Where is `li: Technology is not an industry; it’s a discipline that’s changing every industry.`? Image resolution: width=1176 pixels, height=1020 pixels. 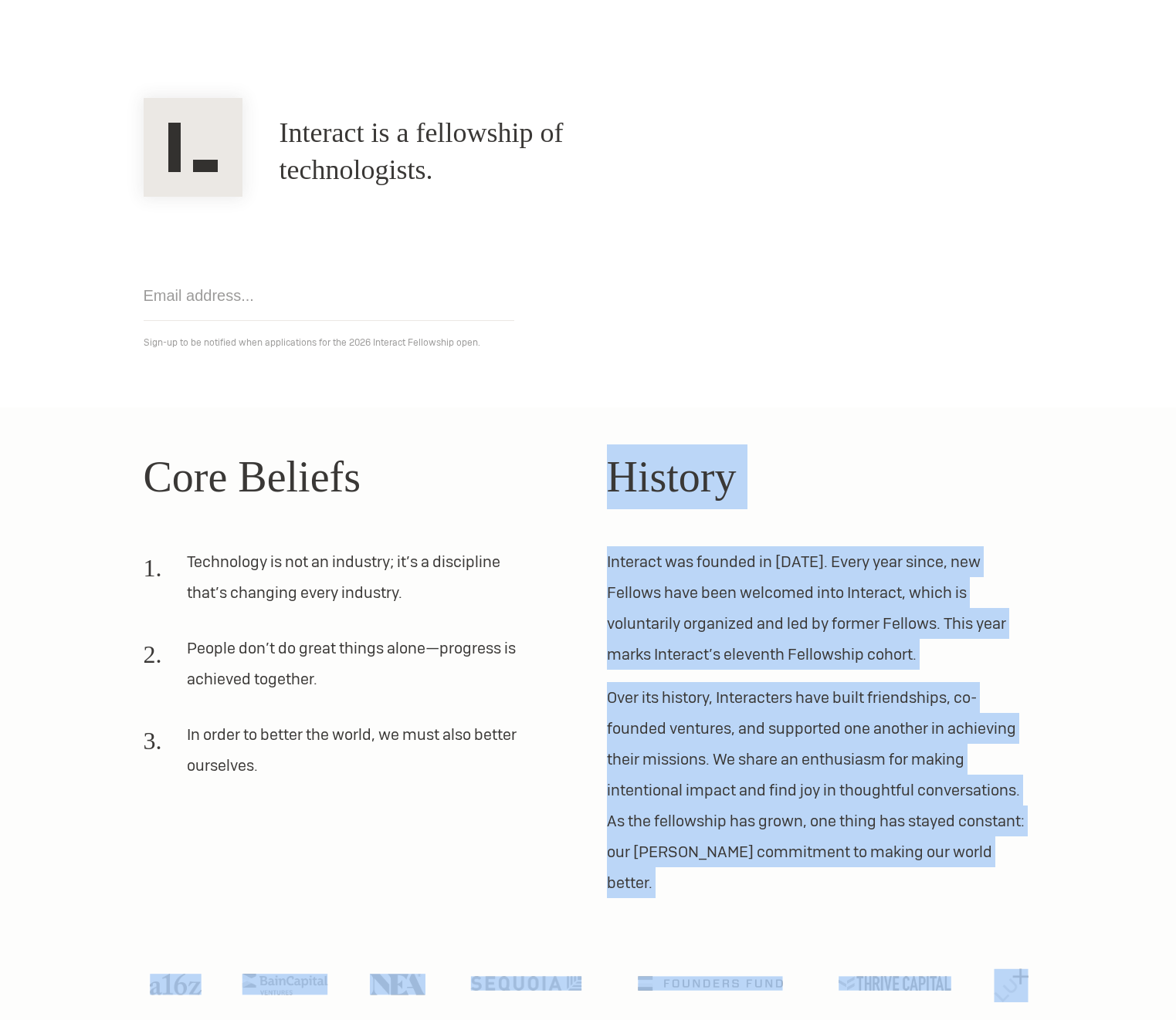 li: Technology is not an industry; it’s a discipline that’s changing every industry. is located at coordinates (338, 583).